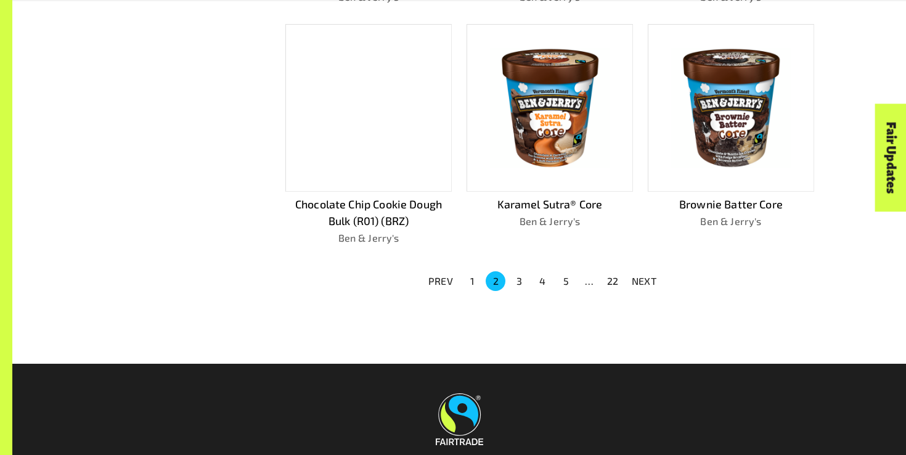 This screenshot has height=455, width=906. Describe the element at coordinates (731, 204) in the screenshot. I see `p: Brownie Batter Core` at that location.